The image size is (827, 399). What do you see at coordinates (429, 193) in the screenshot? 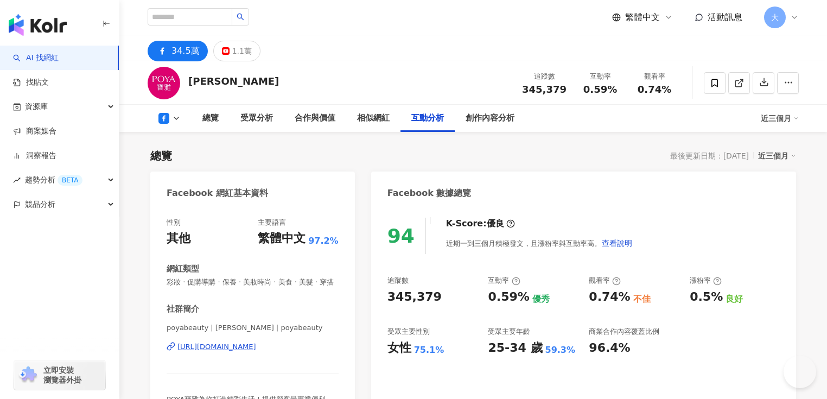
I see `div: Facebook 數據總覽` at bounding box center [429, 193].